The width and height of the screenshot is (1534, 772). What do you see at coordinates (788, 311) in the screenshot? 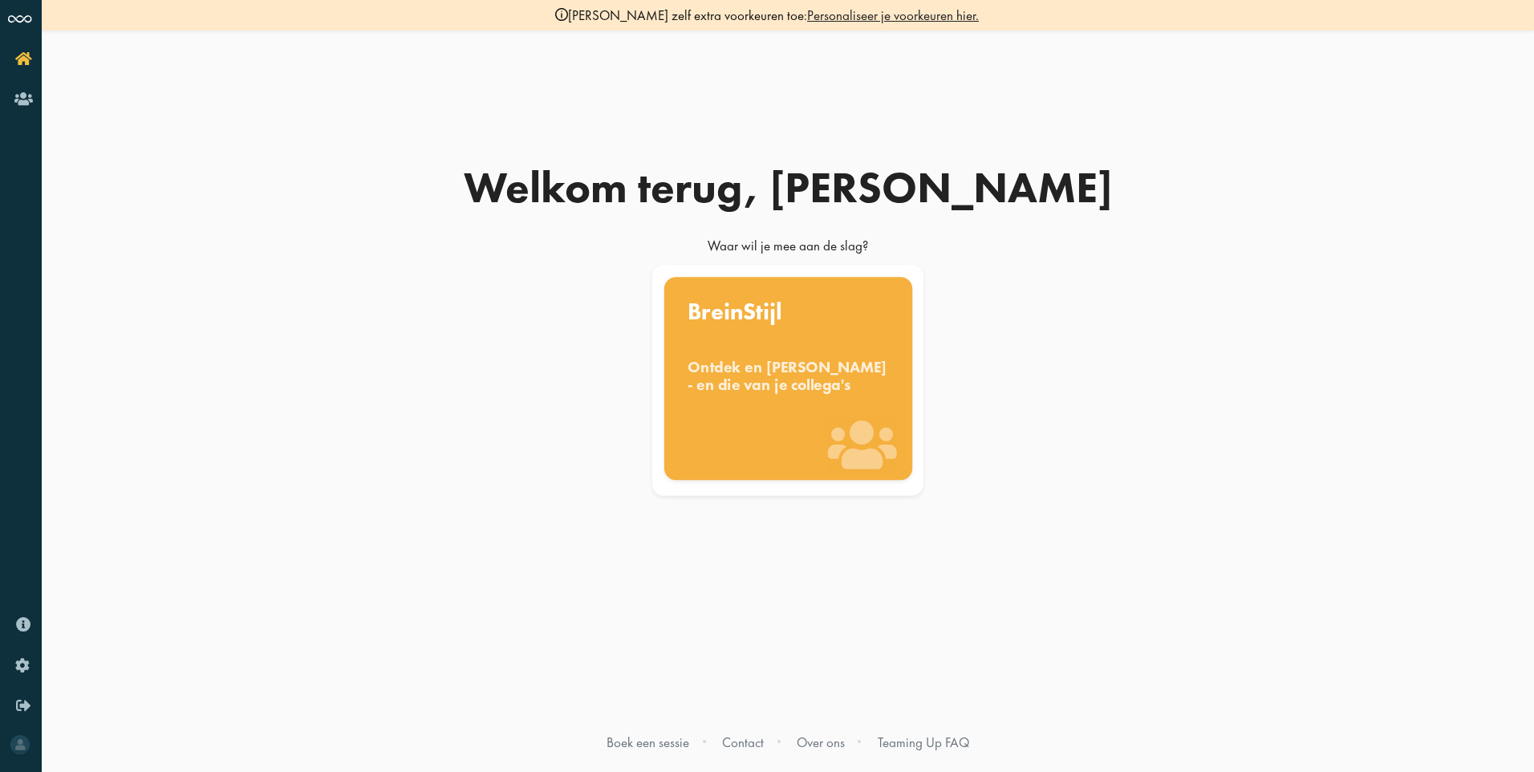
I see `div: BreinStijl` at bounding box center [788, 311].